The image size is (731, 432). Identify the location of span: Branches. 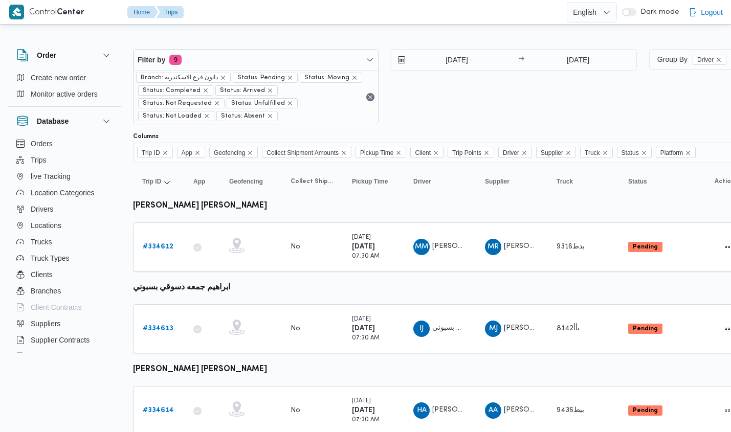
(46, 291).